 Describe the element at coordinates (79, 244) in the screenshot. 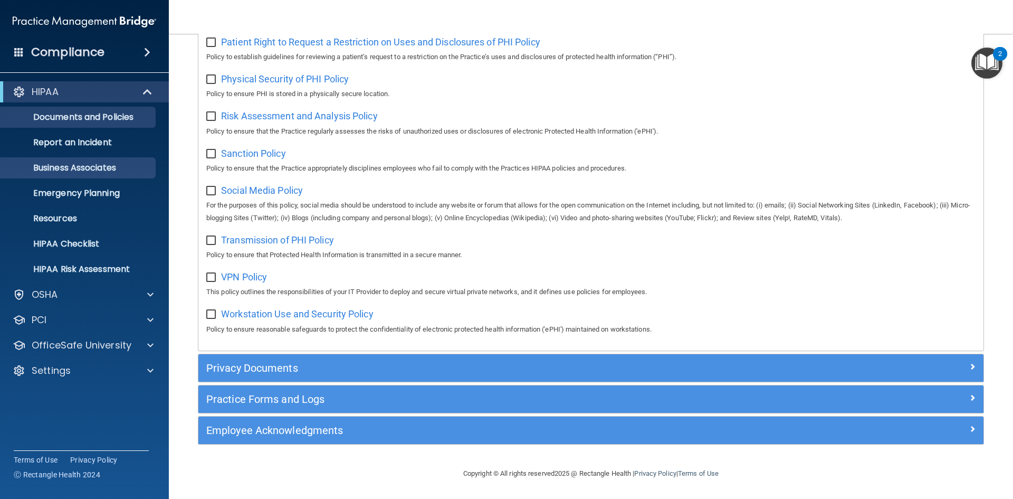

I see `p: HIPAA Checklist` at that location.